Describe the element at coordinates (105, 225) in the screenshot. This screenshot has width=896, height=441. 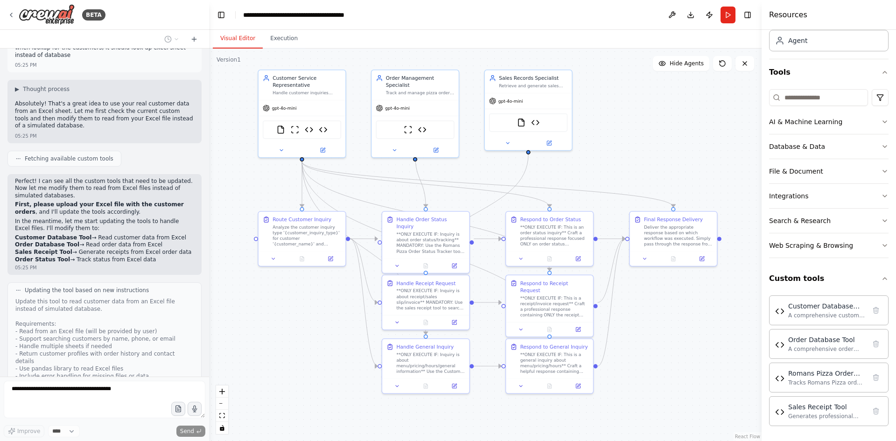
I see `p: In the meantime, let me start updating the tools to handle Excel files. I'll modify them to:` at that location.